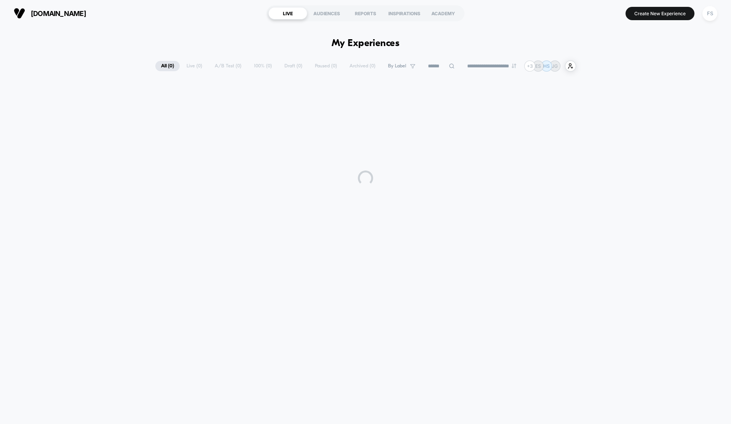 This screenshot has height=424, width=731. Describe the element at coordinates (168, 66) in the screenshot. I see `span: All ( 0 )` at that location.